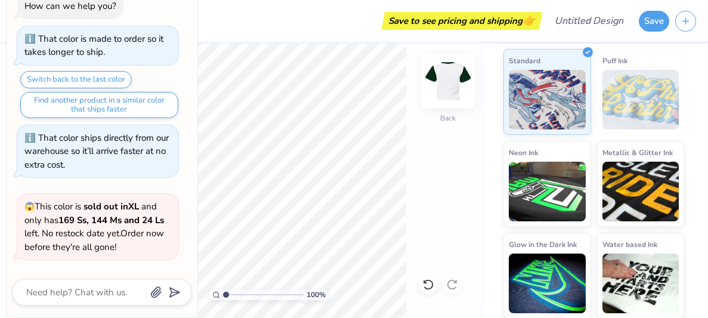 The height and width of the screenshot is (318, 708). Describe the element at coordinates (99, 105) in the screenshot. I see `button: Find another product in a similar color that ships faster` at that location.